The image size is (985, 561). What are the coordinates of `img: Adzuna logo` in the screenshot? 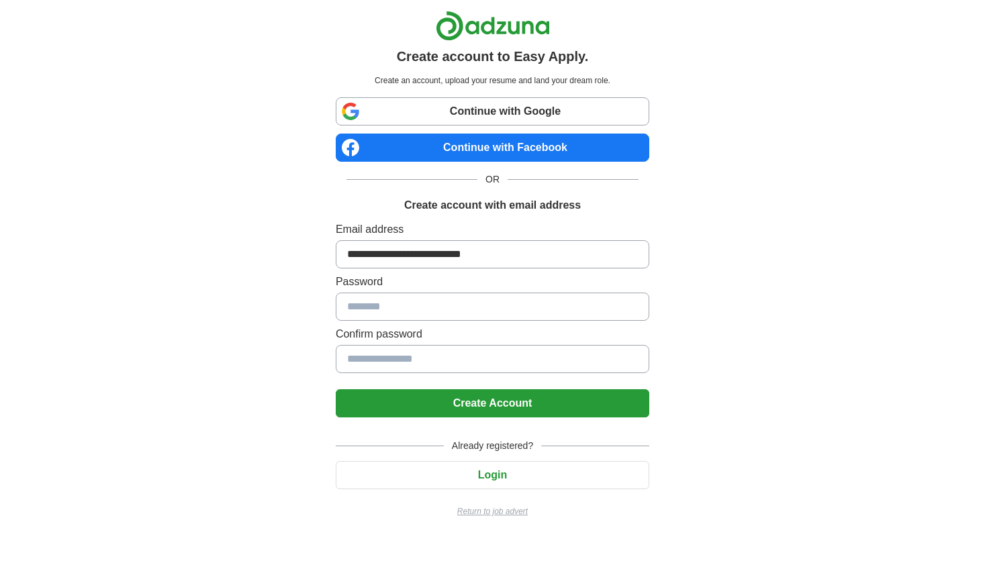 It's located at (493, 26).